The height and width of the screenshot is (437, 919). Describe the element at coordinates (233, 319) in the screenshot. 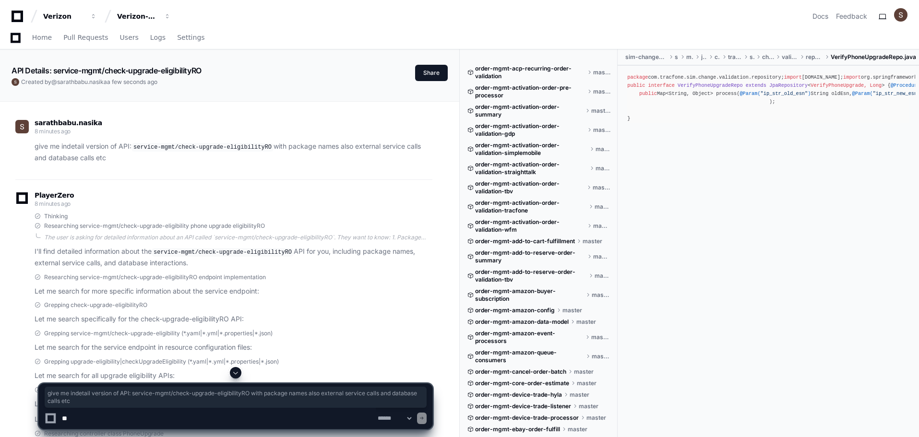

I see `p: Let me search specifically for the check-upgrade-eligibilityRO API:` at that location.